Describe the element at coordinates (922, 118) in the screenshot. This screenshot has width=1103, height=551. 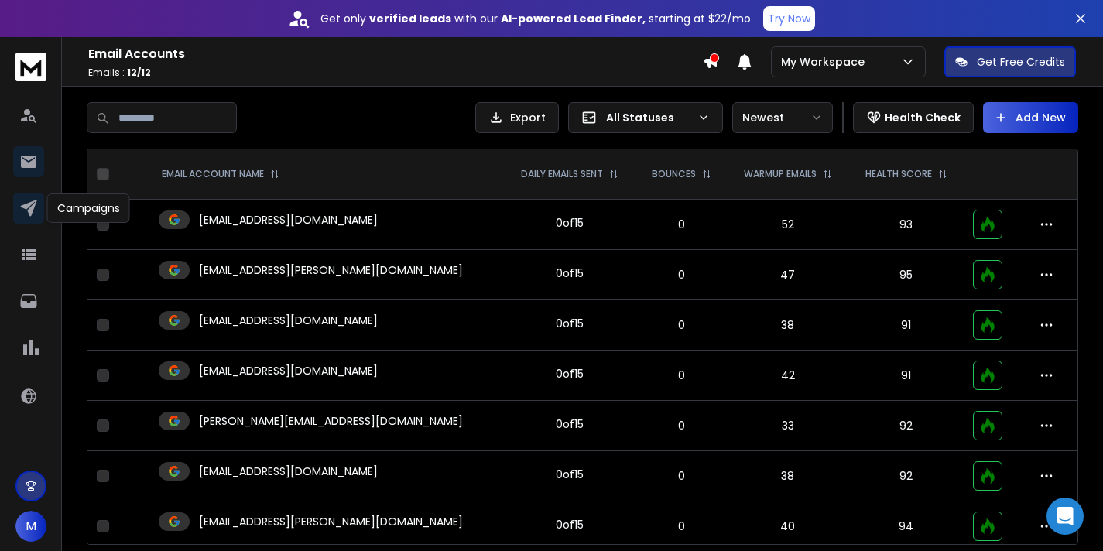
I see `p: Health Check` at that location.